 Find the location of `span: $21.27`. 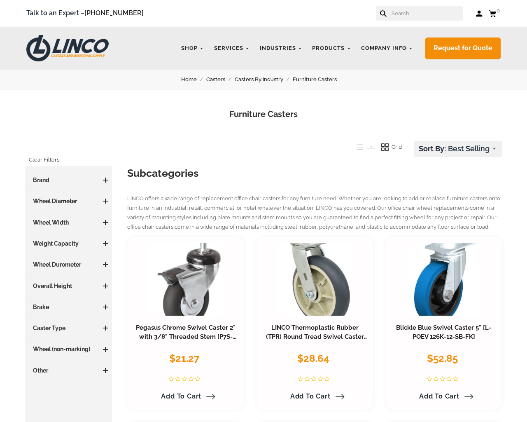

span: $21.27 is located at coordinates (184, 358).